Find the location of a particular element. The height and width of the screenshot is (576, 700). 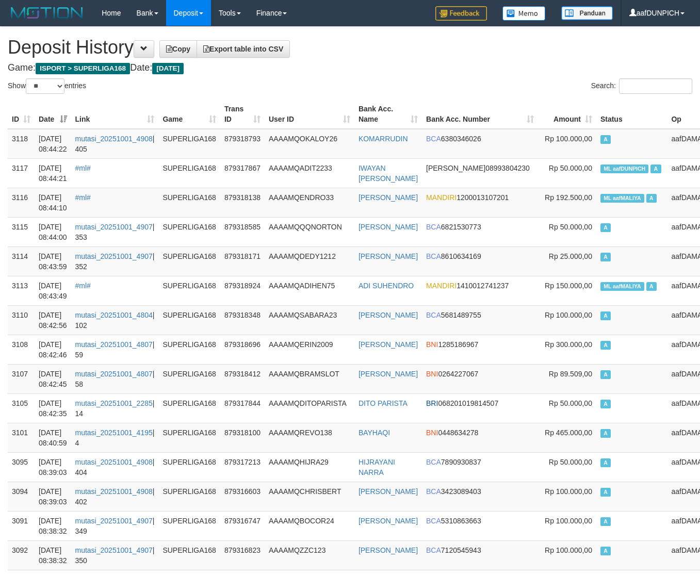

span: MANDIRI is located at coordinates (441, 198).